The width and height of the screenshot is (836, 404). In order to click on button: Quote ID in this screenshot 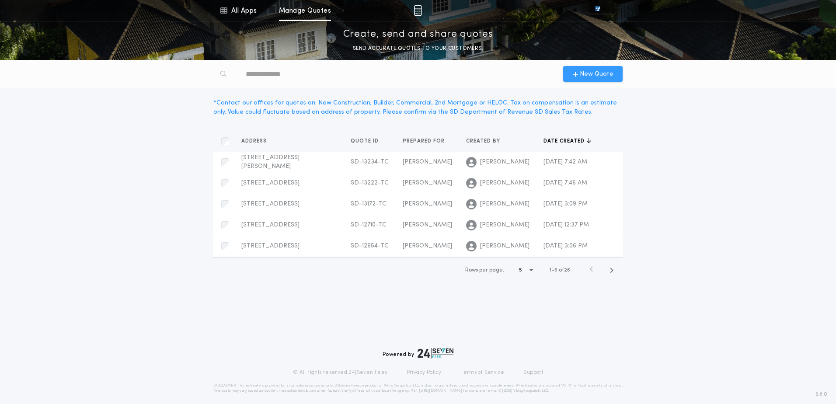, I will do `click(368, 141)`.